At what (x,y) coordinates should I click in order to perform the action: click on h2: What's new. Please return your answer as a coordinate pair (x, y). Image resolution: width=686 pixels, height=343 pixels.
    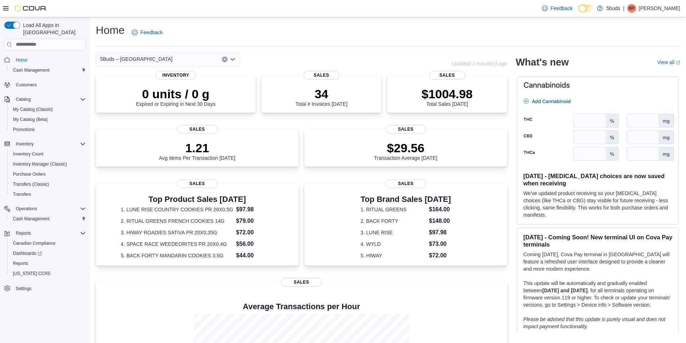
    Looking at the image, I should click on (542, 62).